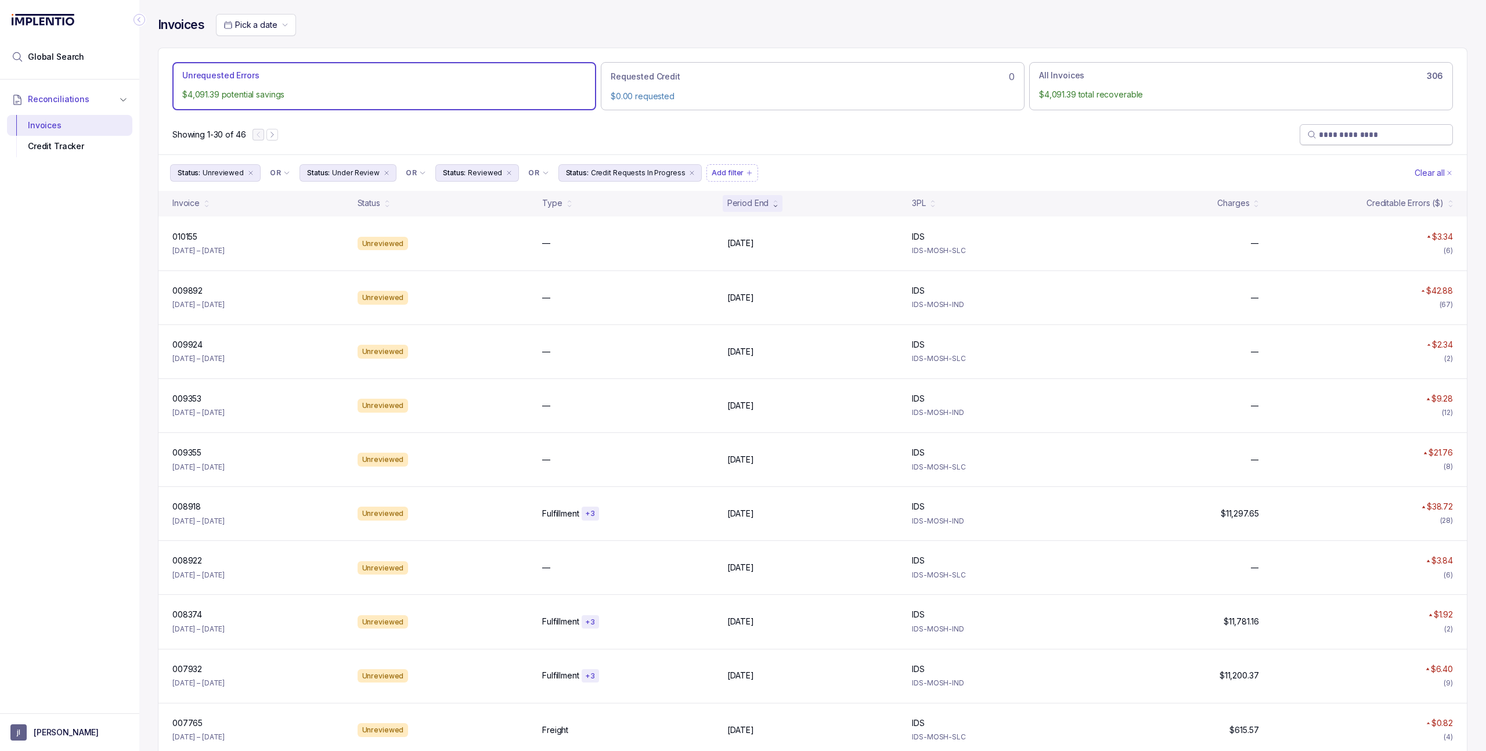 The width and height of the screenshot is (1486, 751). Describe the element at coordinates (477, 173) in the screenshot. I see `button: Filter Chip Reviewed` at that location.